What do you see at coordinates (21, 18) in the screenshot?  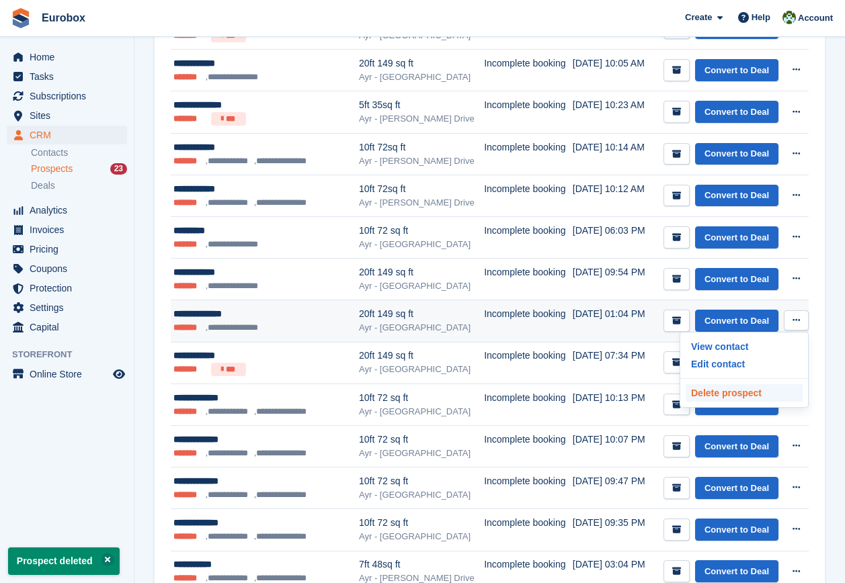 I see `img: stora-icon-8386f47178a22dfd0bd8f6a31ec36ba5ce8667c1dd55bd0f319d3a0aa187defe.svg` at bounding box center [21, 18].